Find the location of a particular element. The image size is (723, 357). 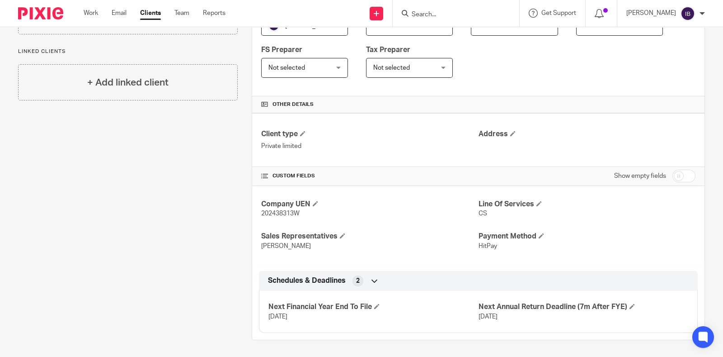

p: Linked clients is located at coordinates (128, 52).